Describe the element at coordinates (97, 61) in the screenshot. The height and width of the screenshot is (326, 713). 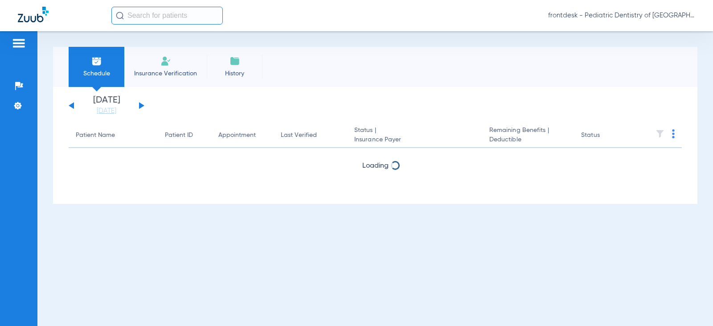
I see `img: Schedule` at that location.